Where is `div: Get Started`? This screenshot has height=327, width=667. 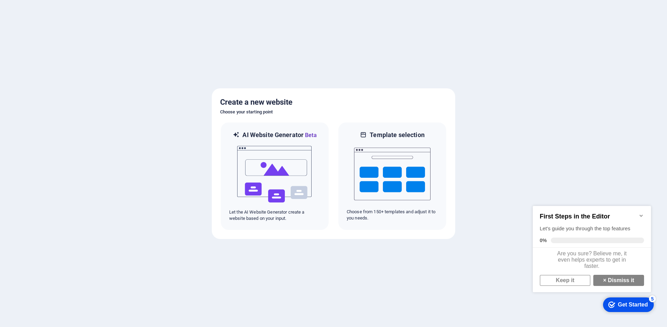
div: Get Started is located at coordinates (103, 108).